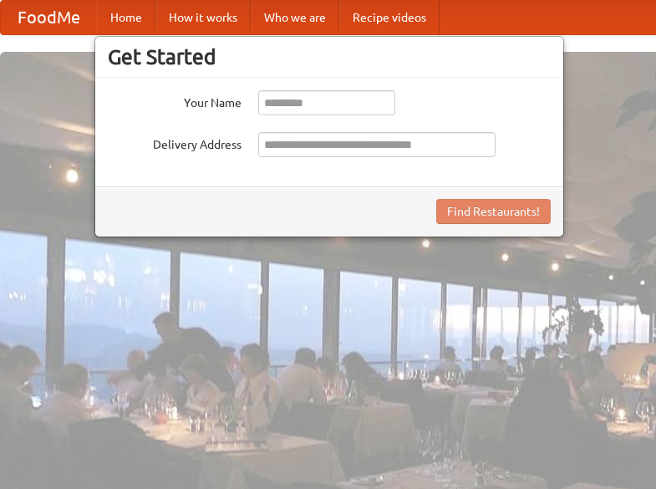 This screenshot has height=489, width=656. I want to click on a: Recipe videos, so click(389, 18).